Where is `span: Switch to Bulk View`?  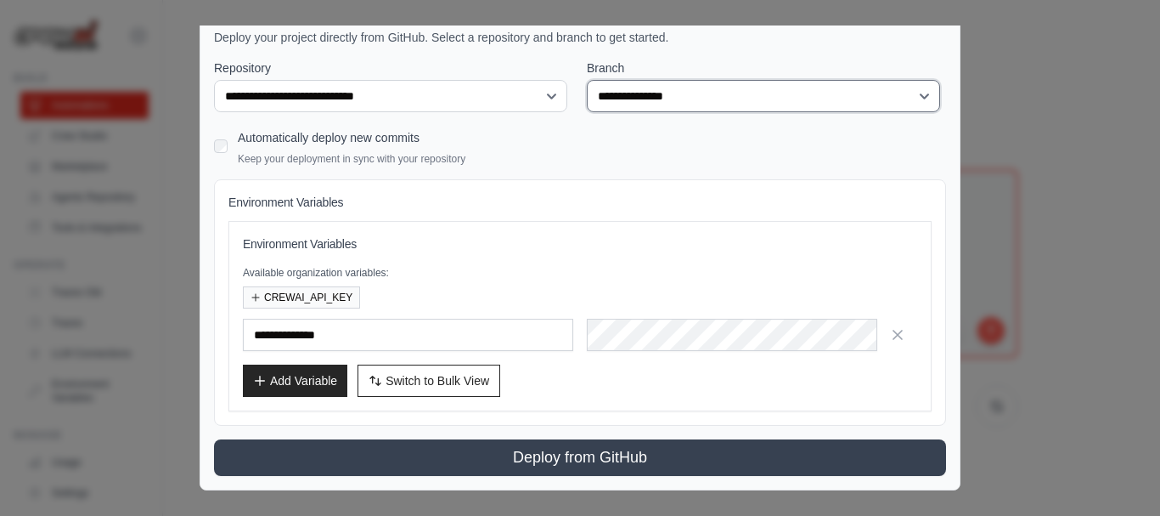 span: Switch to Bulk View is located at coordinates (437, 380).